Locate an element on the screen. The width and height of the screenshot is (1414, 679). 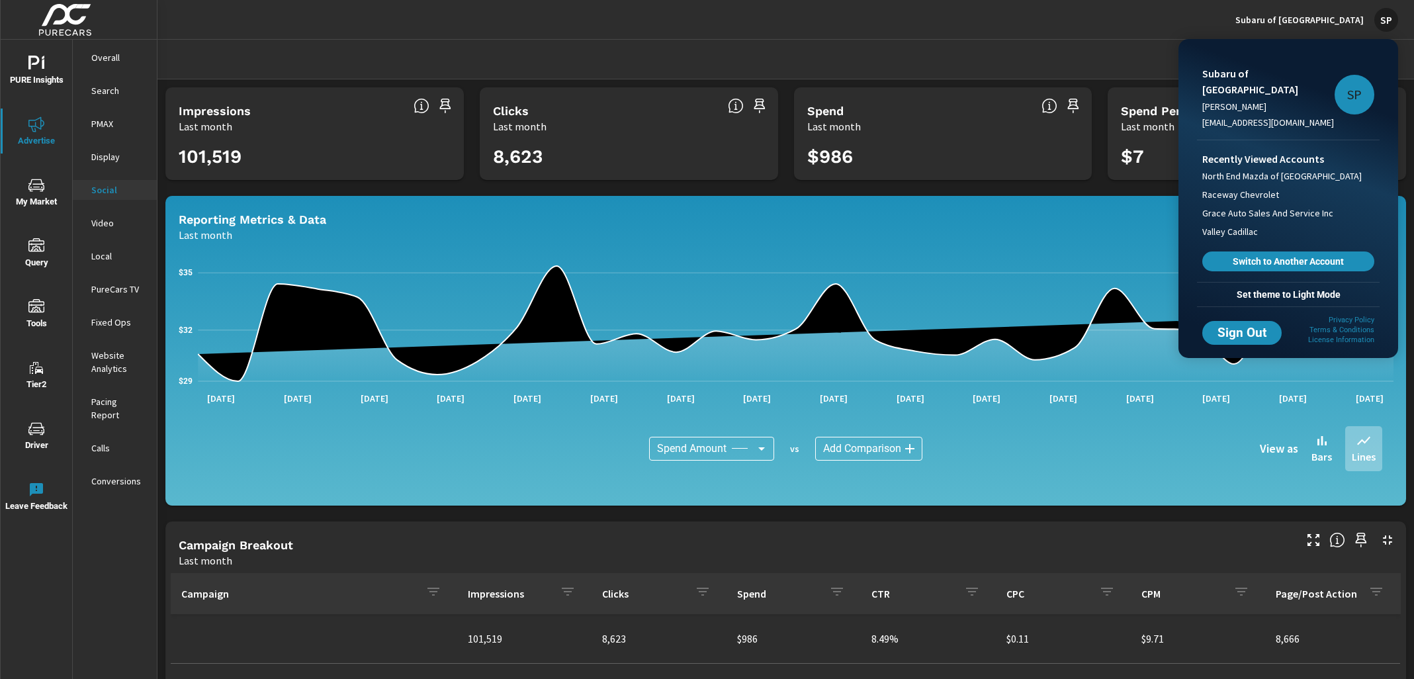
span: Grace Auto Sales And Service Inc is located at coordinates (1268, 213).